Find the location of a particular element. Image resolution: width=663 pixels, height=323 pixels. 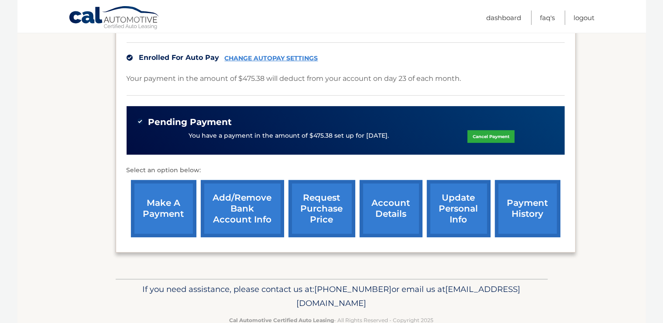

img: check-green.svg is located at coordinates (140, 121).